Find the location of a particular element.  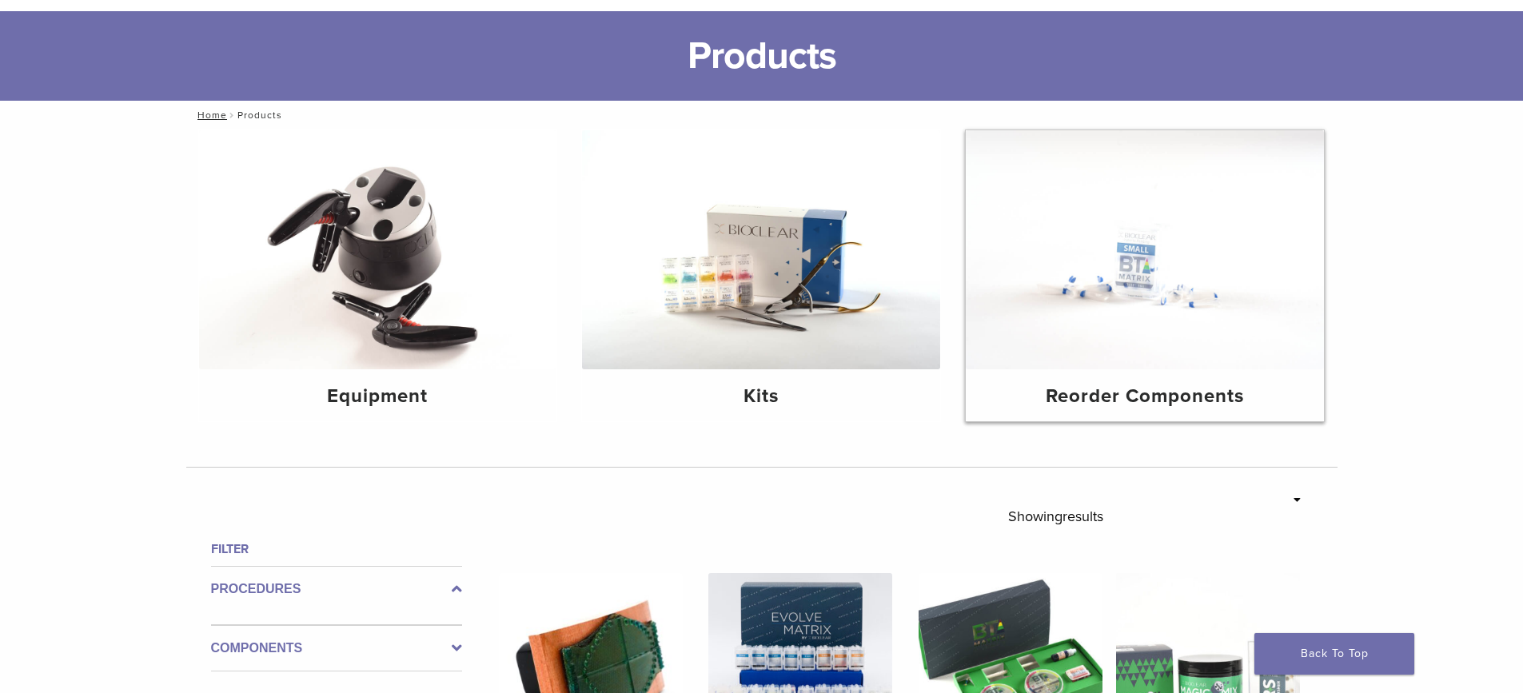

img: Equipment is located at coordinates (378, 250).